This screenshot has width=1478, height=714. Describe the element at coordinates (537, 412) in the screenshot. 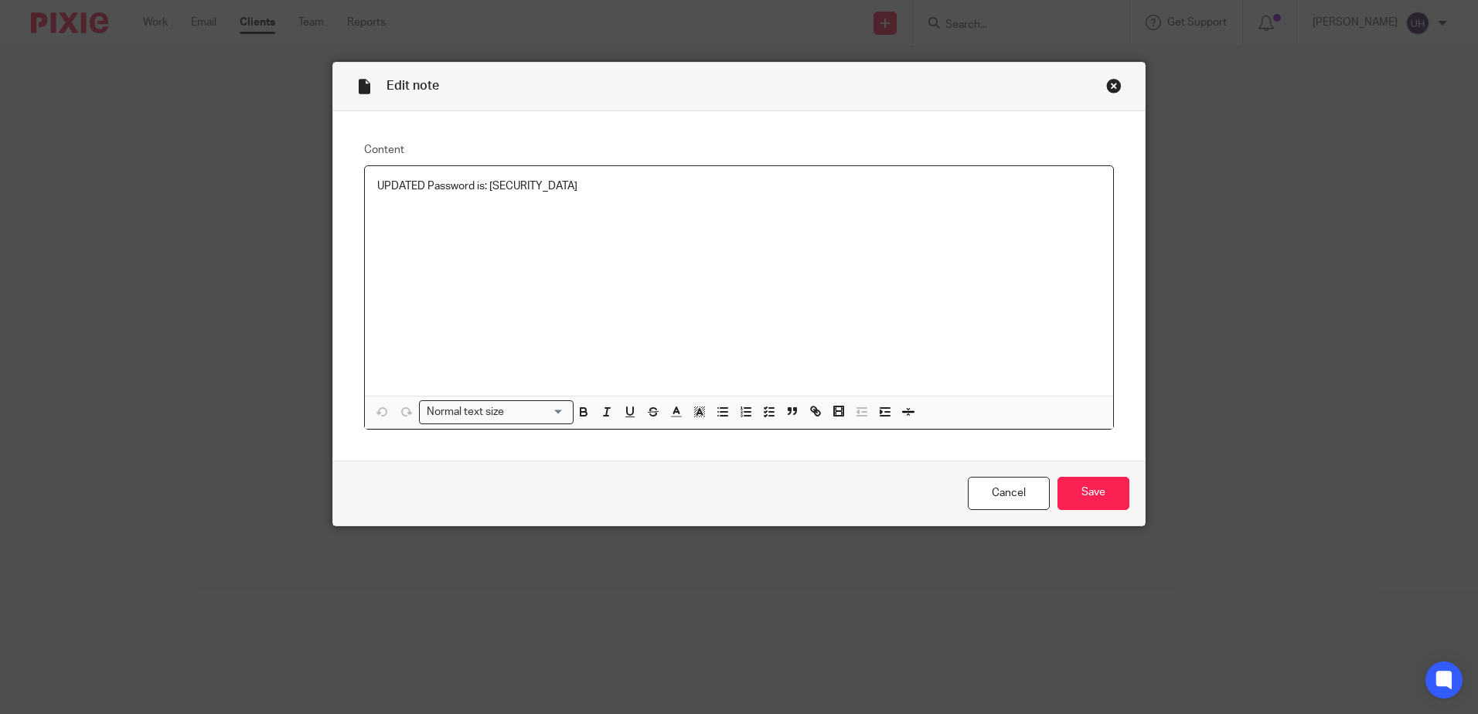

I see `input: Search for option` at that location.